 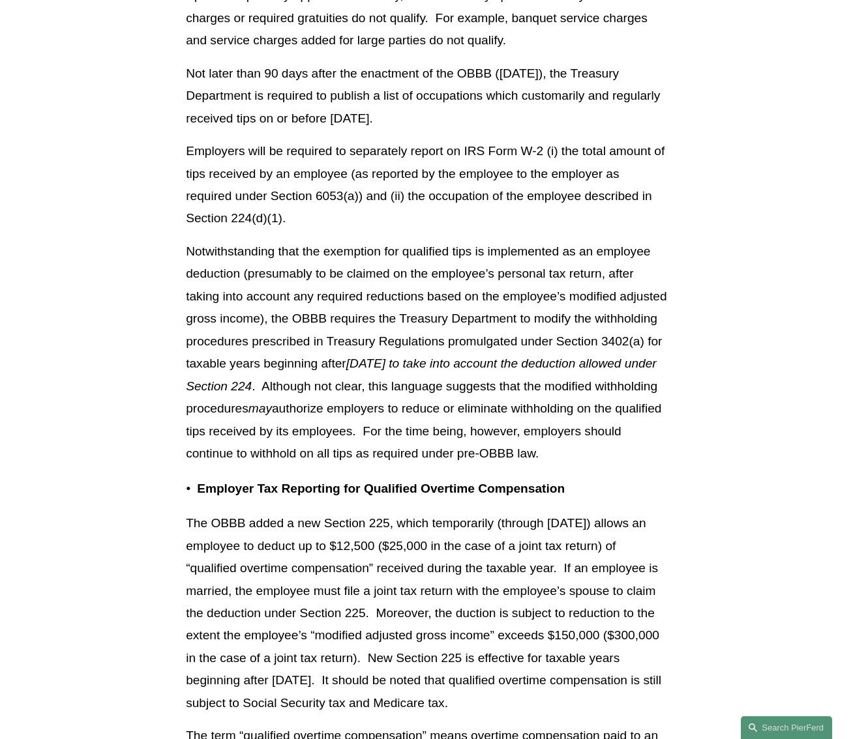 I want to click on p: Notwithstanding that the exemption for qualified tips is implemented as an employee deduction (pr..., so click(x=426, y=353).